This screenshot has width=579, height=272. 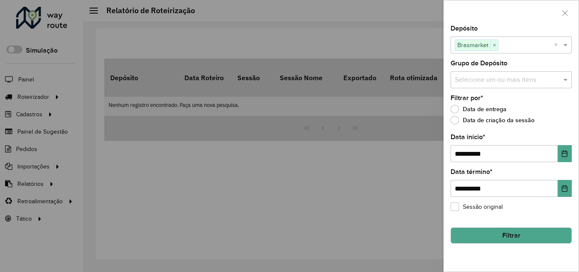 I want to click on span: Brasmarket, so click(x=472, y=45).